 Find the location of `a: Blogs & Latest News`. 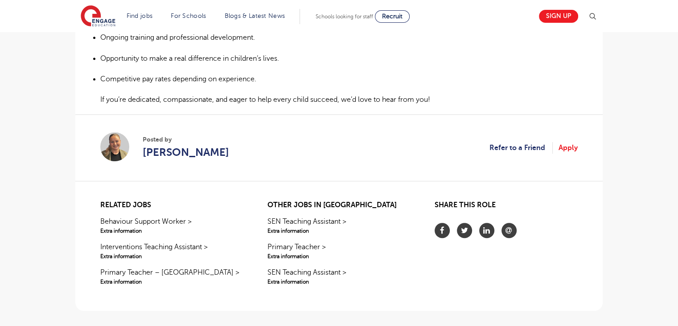

a: Blogs & Latest News is located at coordinates (255, 16).